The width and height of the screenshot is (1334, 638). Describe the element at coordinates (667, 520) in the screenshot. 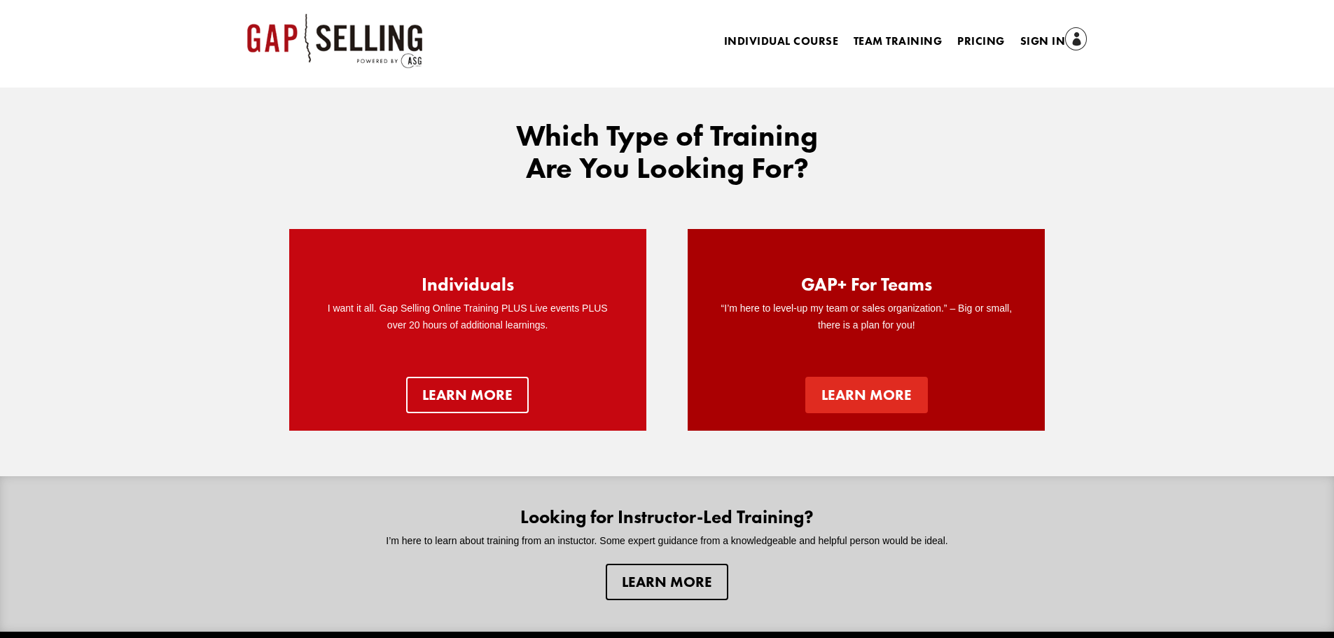

I see `h2: Looking for Instructor-Led Training?` at that location.